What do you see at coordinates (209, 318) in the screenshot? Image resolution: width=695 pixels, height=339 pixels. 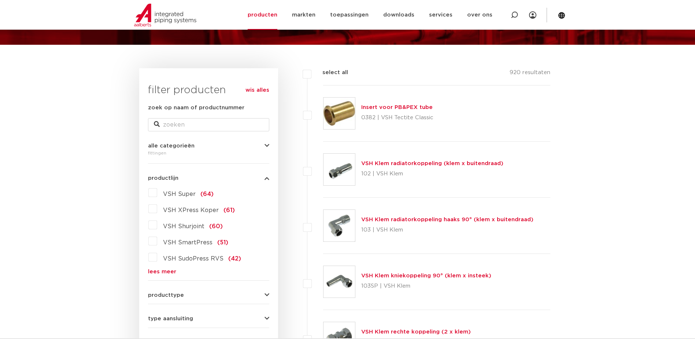 I see `button: type aansluiting` at bounding box center [209, 318].